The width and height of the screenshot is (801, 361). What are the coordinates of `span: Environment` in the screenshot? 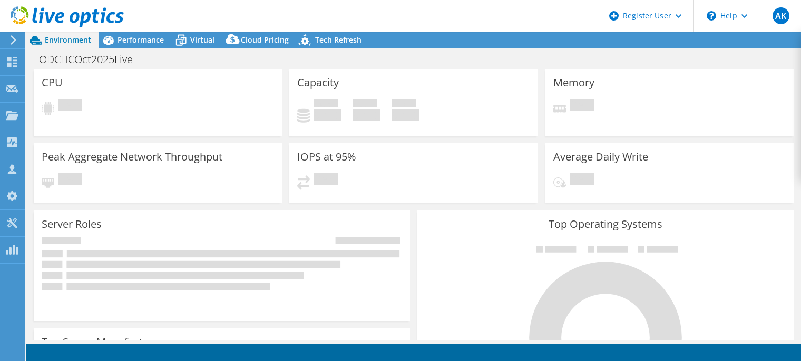 It's located at (68, 40).